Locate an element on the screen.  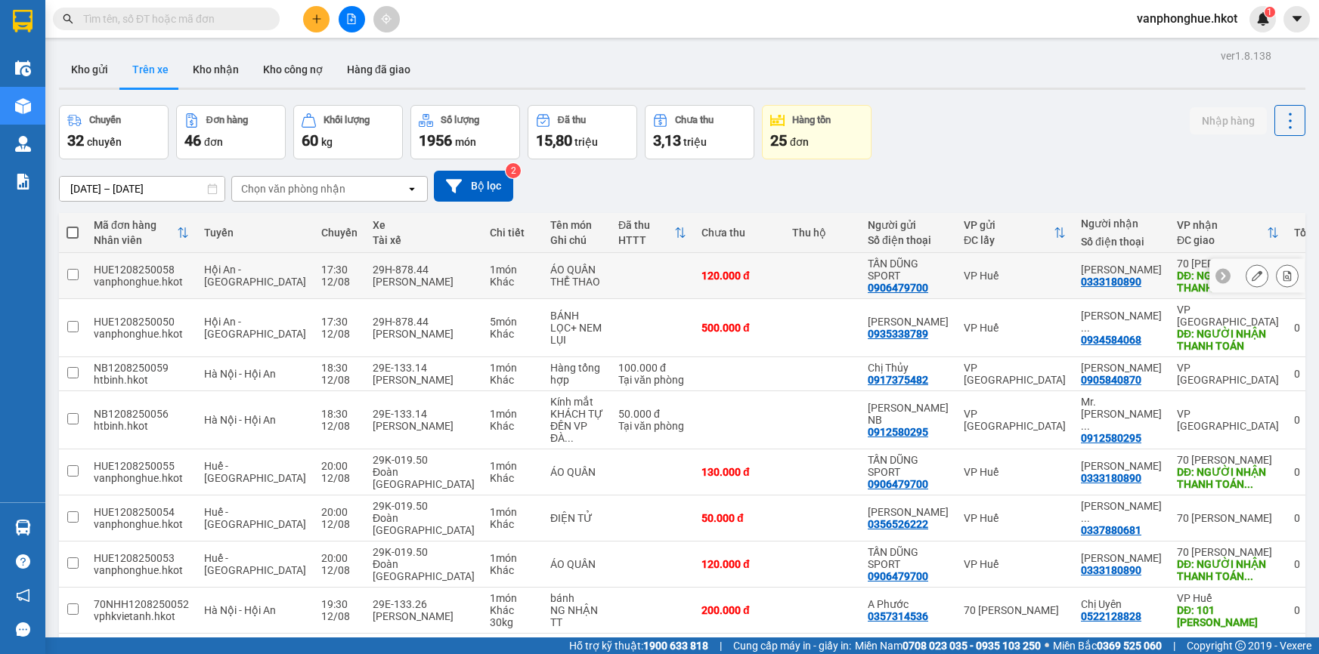
div: Tuyến is located at coordinates (255, 233).